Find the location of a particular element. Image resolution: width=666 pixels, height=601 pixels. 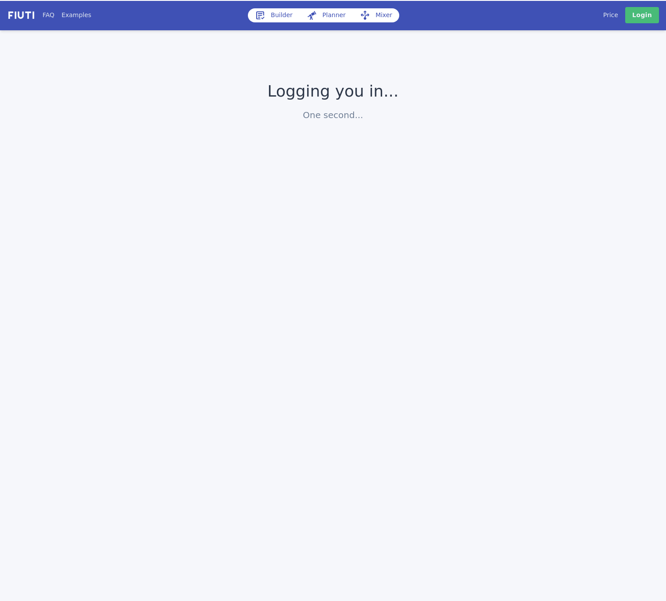

a: Examples is located at coordinates (76, 15).